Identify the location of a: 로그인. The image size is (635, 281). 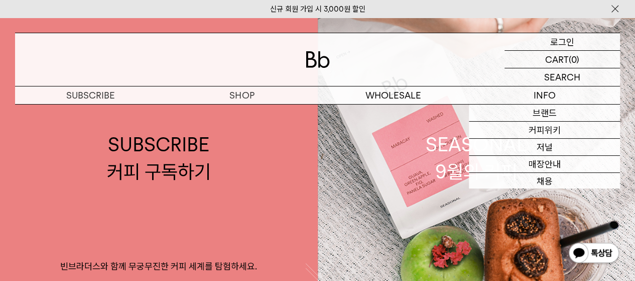
(562, 42).